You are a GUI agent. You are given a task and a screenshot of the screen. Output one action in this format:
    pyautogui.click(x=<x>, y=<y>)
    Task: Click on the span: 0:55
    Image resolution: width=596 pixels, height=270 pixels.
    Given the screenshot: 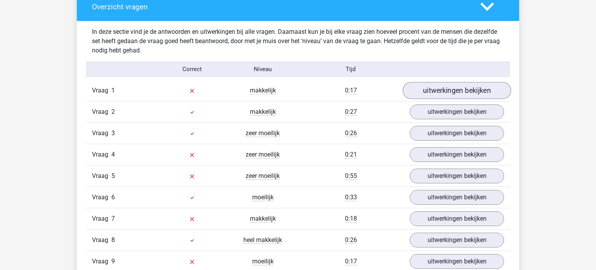 What is the action you would take?
    pyautogui.click(x=351, y=176)
    